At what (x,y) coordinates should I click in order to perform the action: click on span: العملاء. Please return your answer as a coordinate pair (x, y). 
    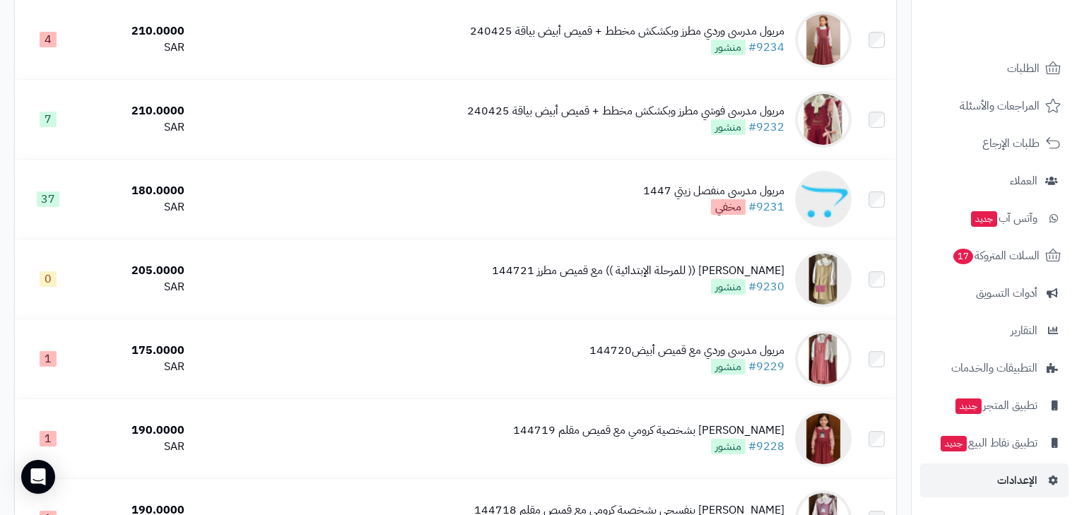
    Looking at the image, I should click on (1023, 181).